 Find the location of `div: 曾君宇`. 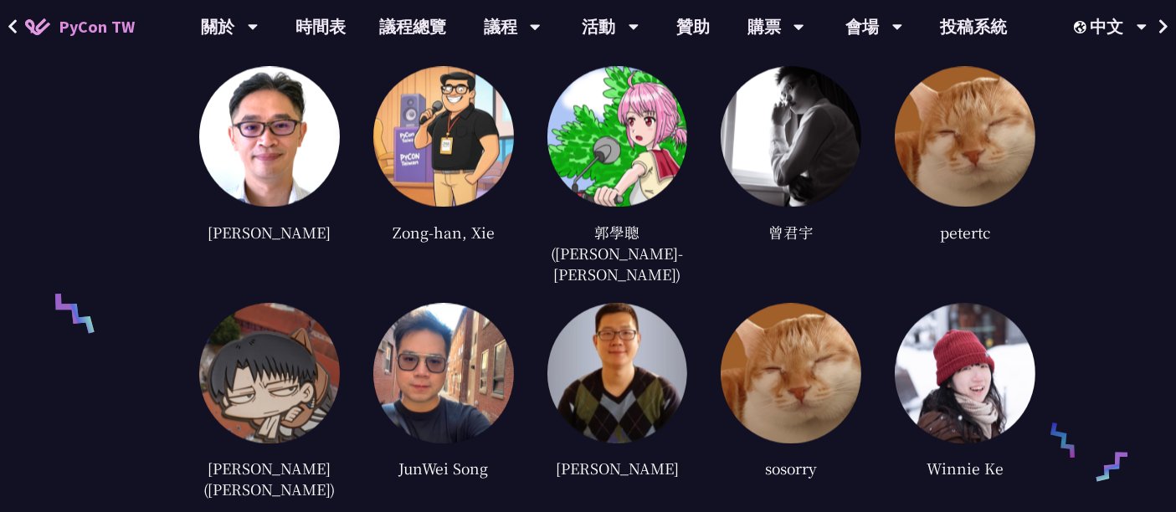

div: 曾君宇 is located at coordinates (791, 232).